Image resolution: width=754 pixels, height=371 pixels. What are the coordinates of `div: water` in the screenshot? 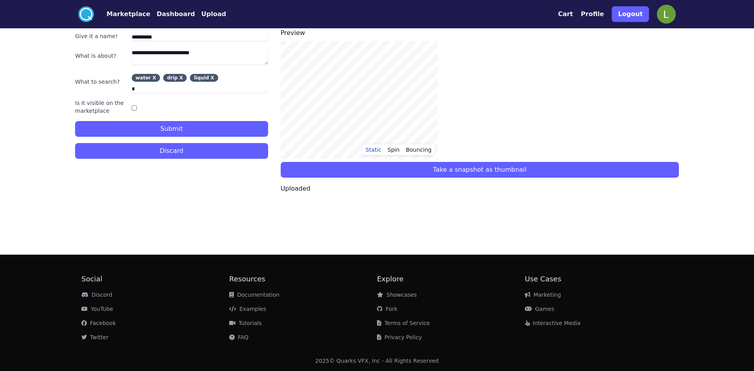 It's located at (143, 78).